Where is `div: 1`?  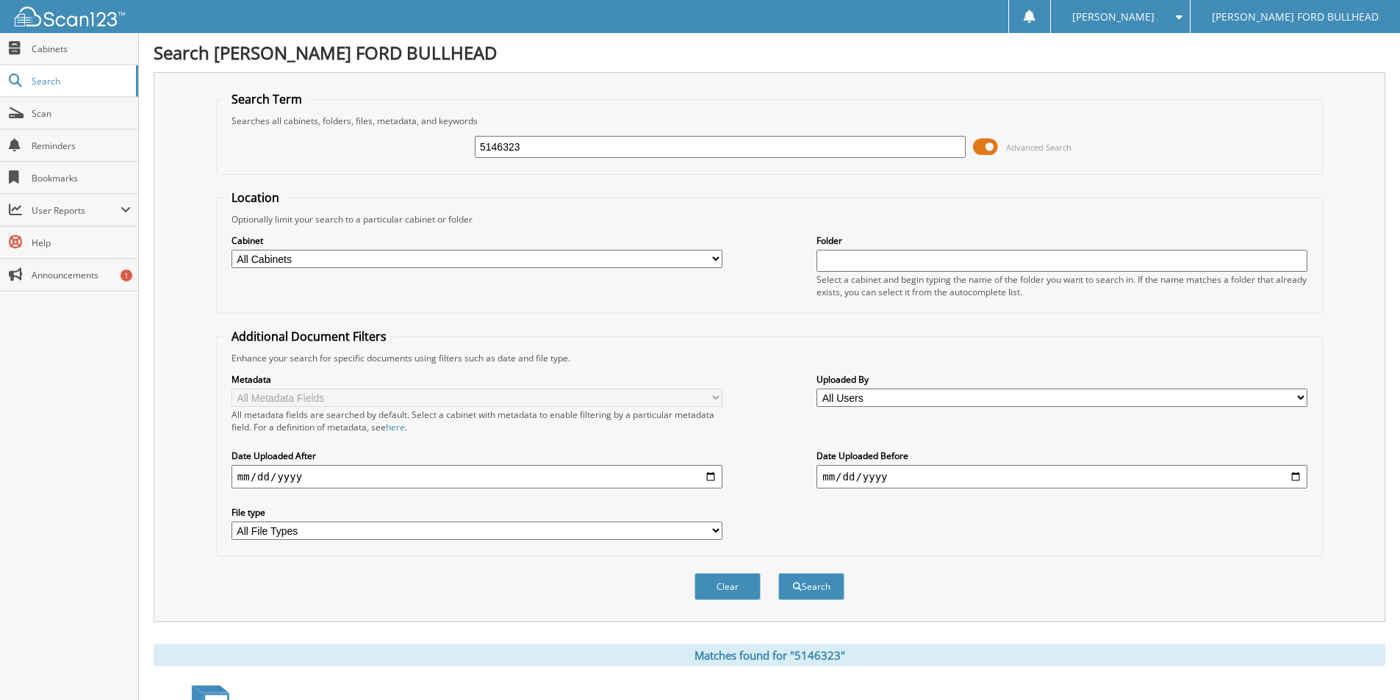 div: 1 is located at coordinates (126, 276).